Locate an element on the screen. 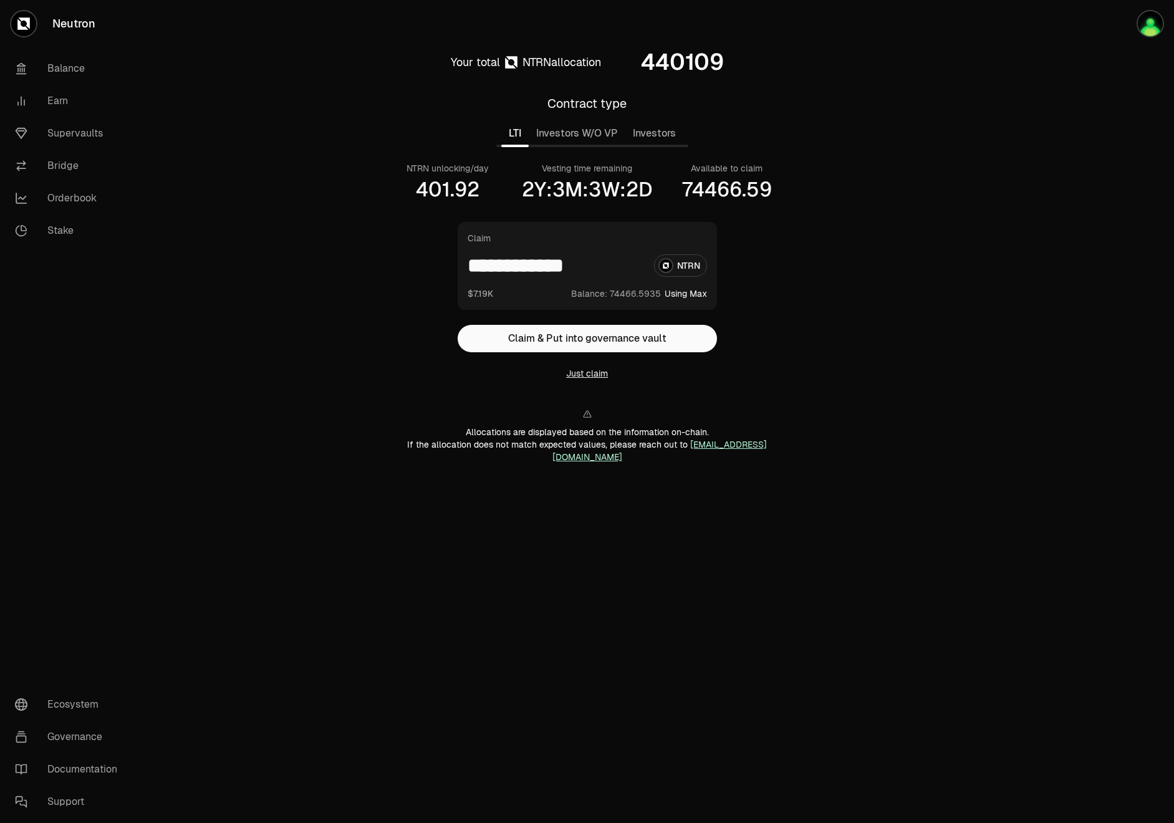  a: Support is located at coordinates (70, 802).